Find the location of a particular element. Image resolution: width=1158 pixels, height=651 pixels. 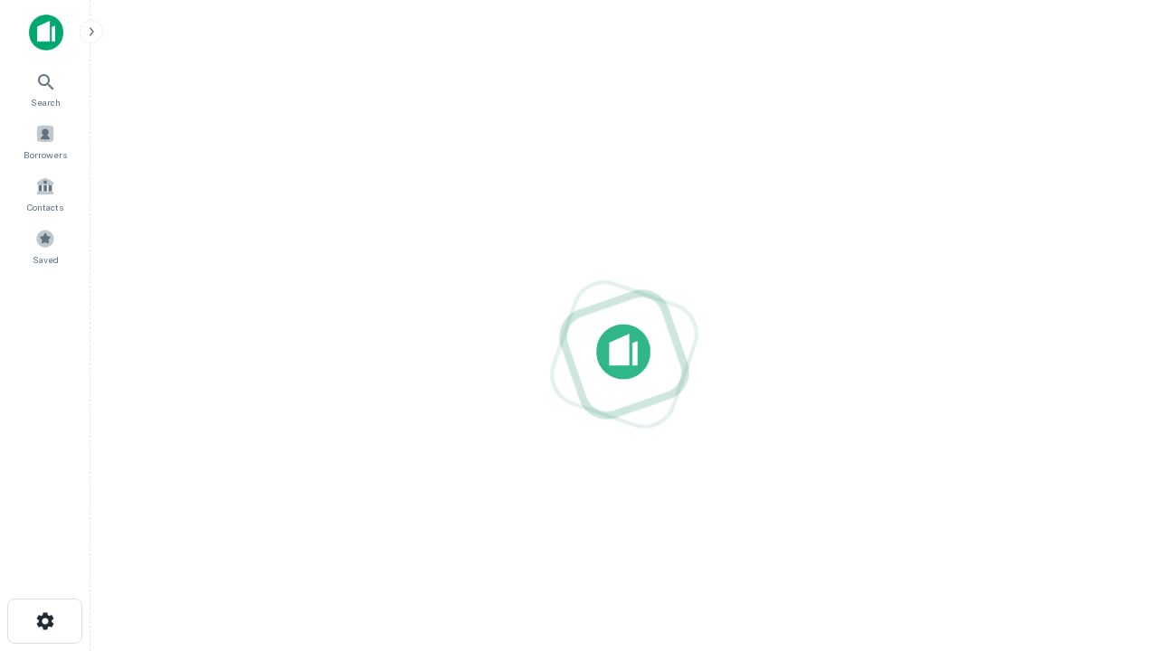

div: Contacts is located at coordinates (45, 194).